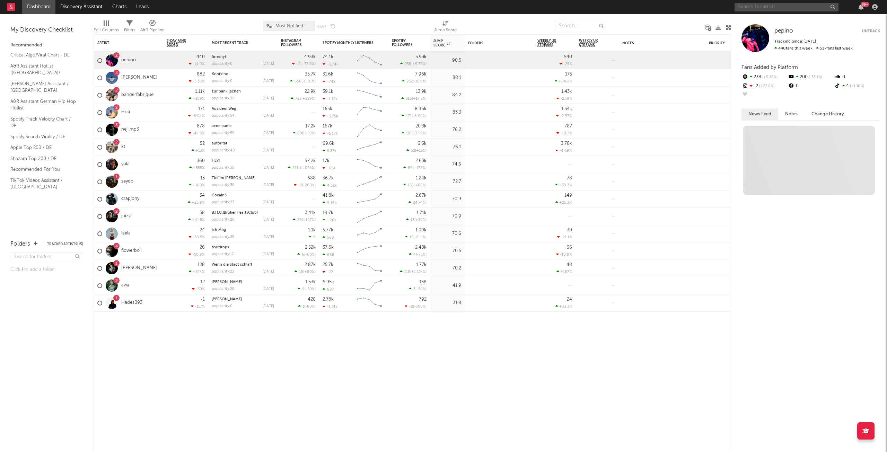 The width and height of the screenshot is (887, 452). What do you see at coordinates (550, 43) in the screenshot?
I see `span: Weekly US Streams` at bounding box center [550, 43].